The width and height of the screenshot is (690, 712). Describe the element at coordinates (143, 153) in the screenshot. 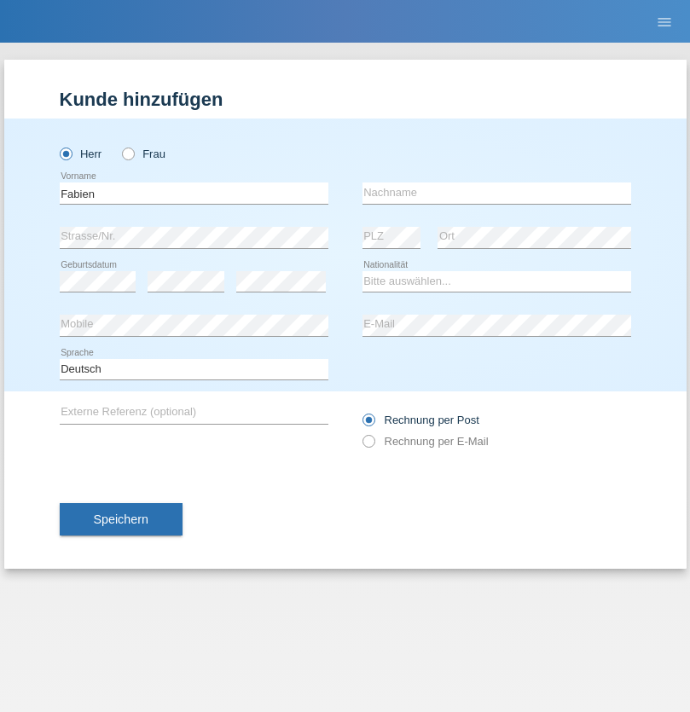

I see `label: Frau` at that location.